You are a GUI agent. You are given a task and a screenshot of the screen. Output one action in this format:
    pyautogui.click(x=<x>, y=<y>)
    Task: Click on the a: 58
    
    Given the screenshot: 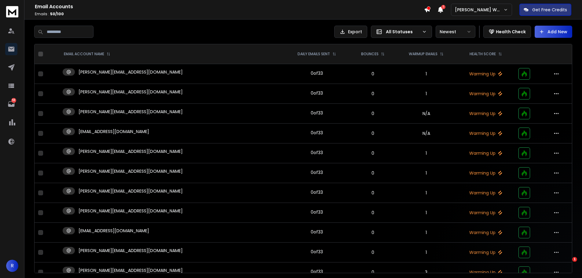 What is the action you would take?
    pyautogui.click(x=11, y=104)
    